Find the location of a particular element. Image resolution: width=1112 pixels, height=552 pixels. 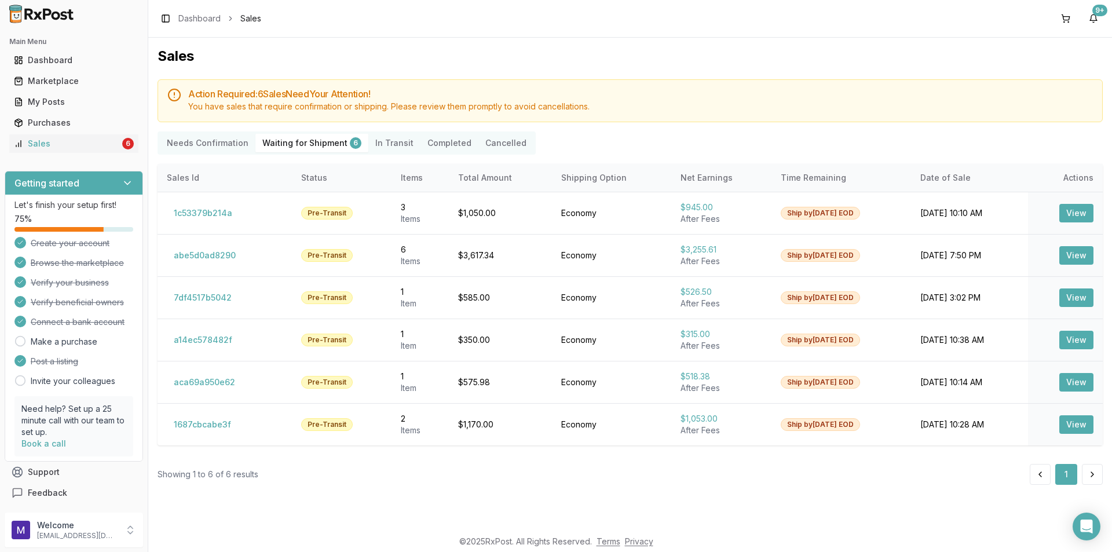

span: Verify your business is located at coordinates (70, 283).